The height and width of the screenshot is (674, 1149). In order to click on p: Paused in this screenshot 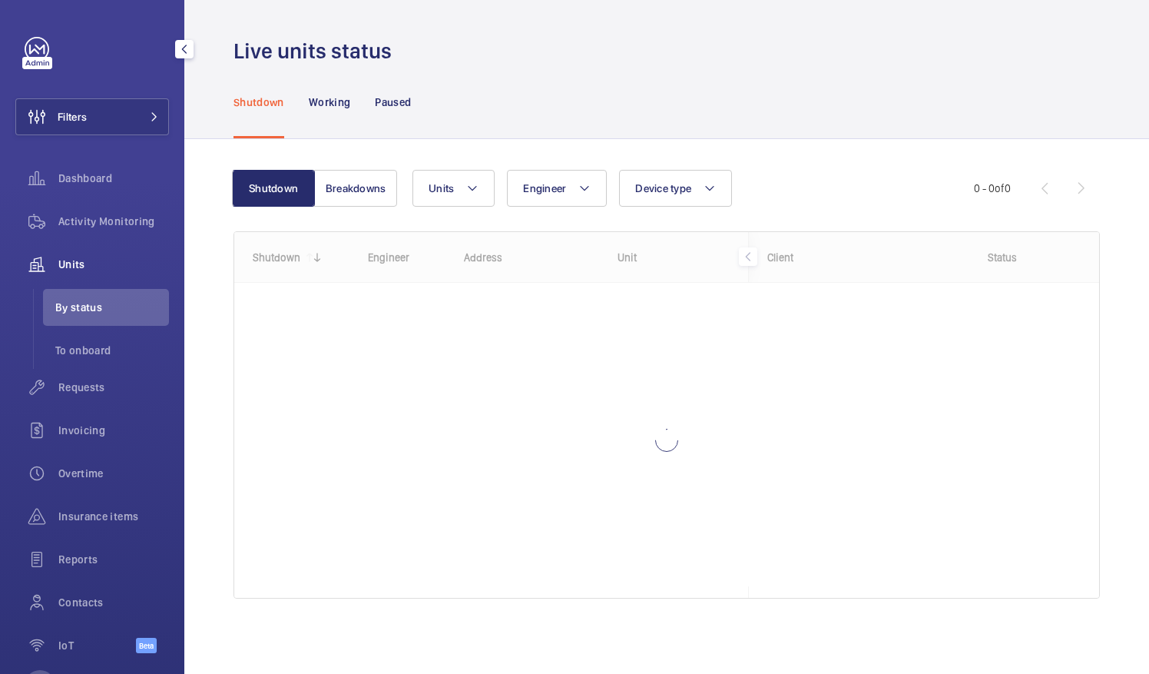, I will do `click(392, 102)`.